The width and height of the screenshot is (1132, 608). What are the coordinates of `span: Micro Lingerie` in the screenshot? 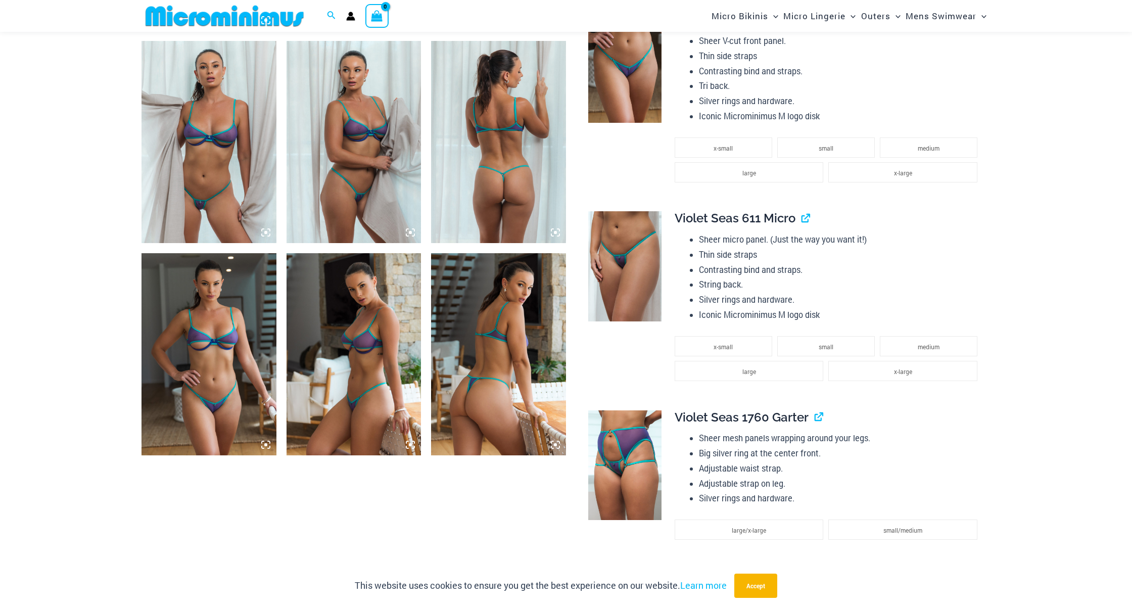 It's located at (814, 16).